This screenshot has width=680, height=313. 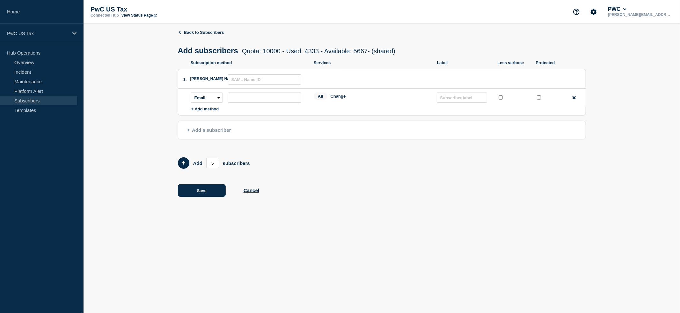 What do you see at coordinates (236, 163) in the screenshot?
I see `p: subscribers` at bounding box center [236, 163].